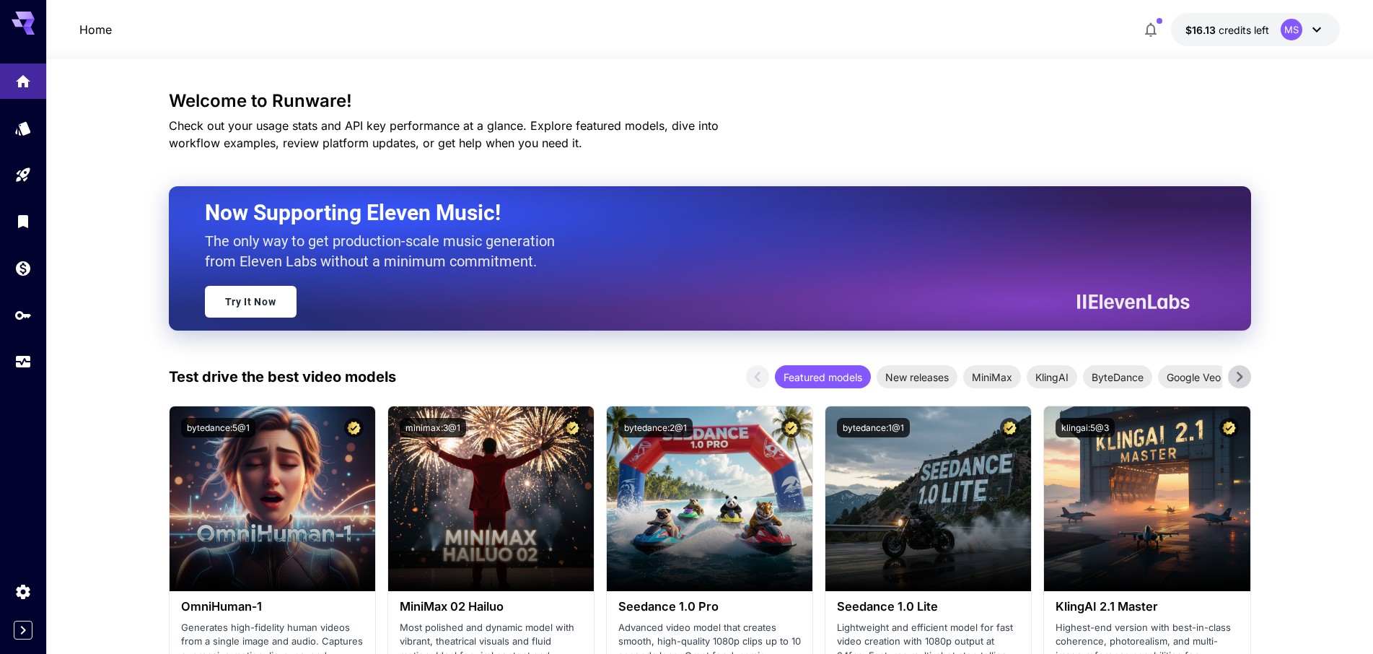  I want to click on button: bytedance:5@1, so click(218, 427).